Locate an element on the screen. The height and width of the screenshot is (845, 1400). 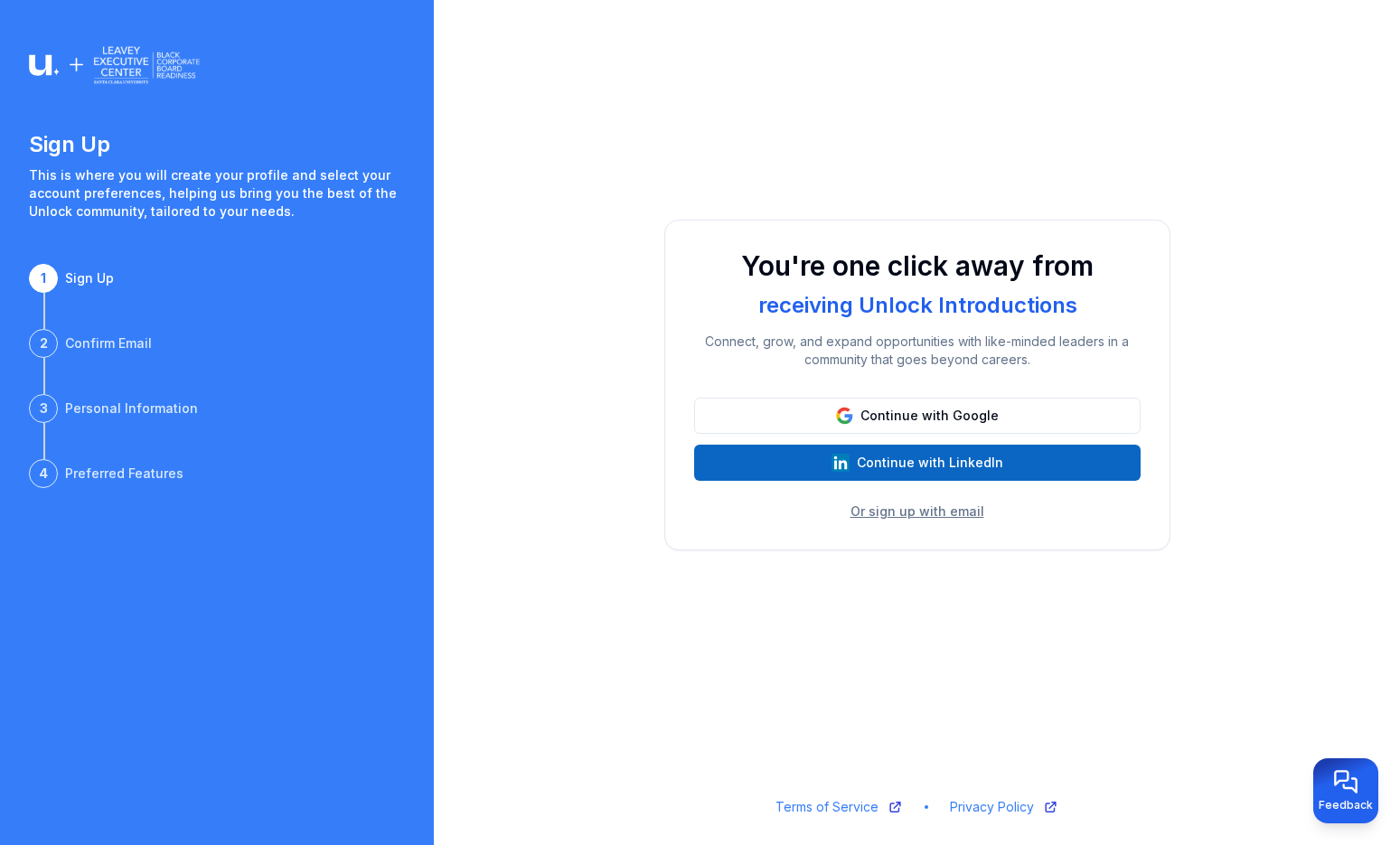
button: Provide feedback is located at coordinates (1346, 791).